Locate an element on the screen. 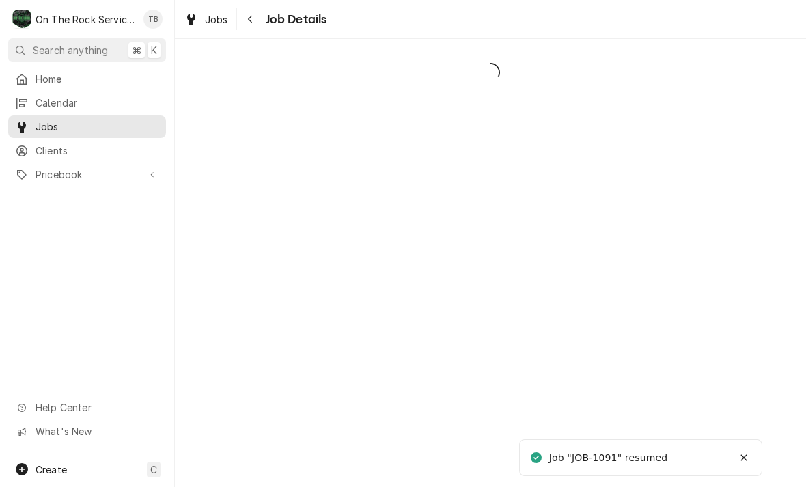 The height and width of the screenshot is (487, 806). span: What's New is located at coordinates (96, 431).